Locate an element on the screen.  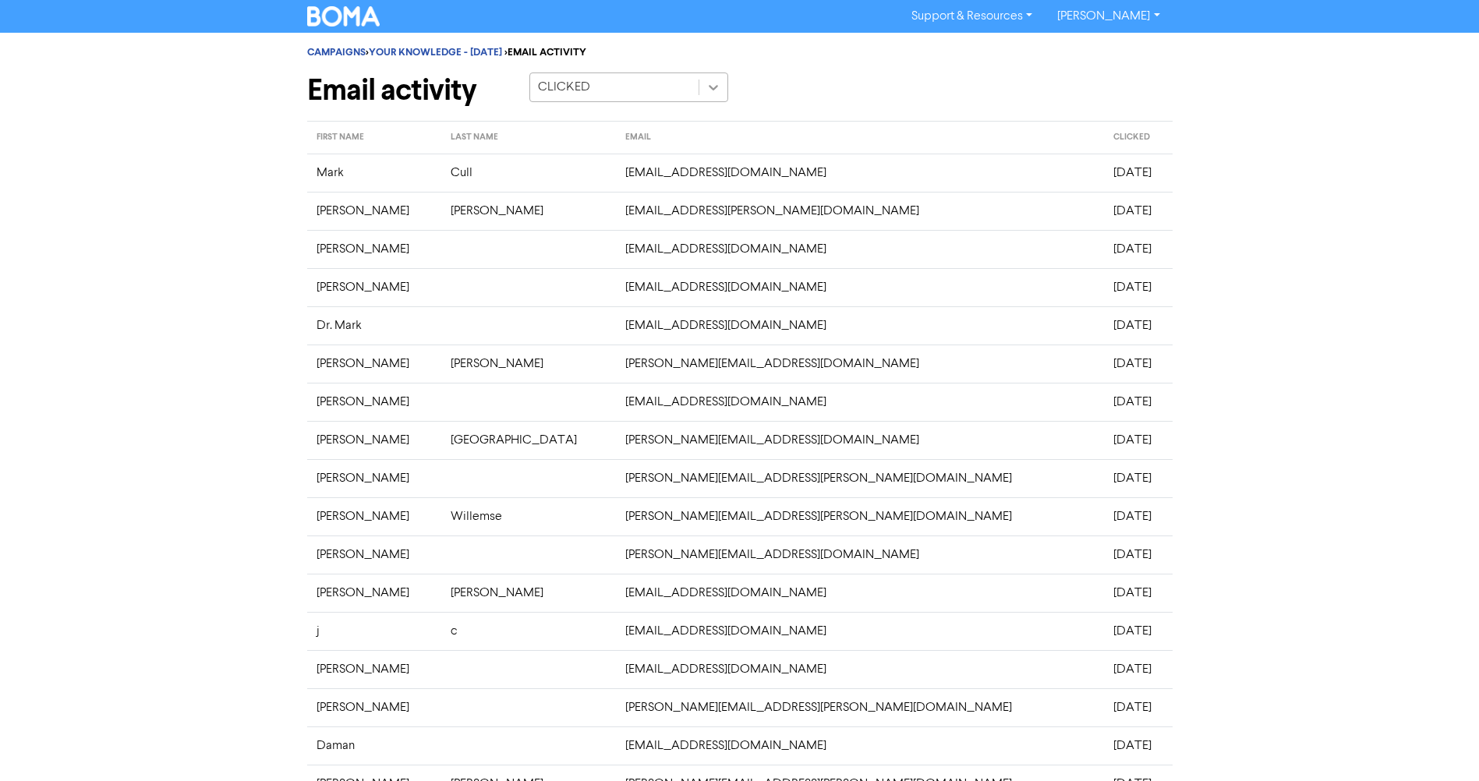
div: CLICKED is located at coordinates (564, 87).